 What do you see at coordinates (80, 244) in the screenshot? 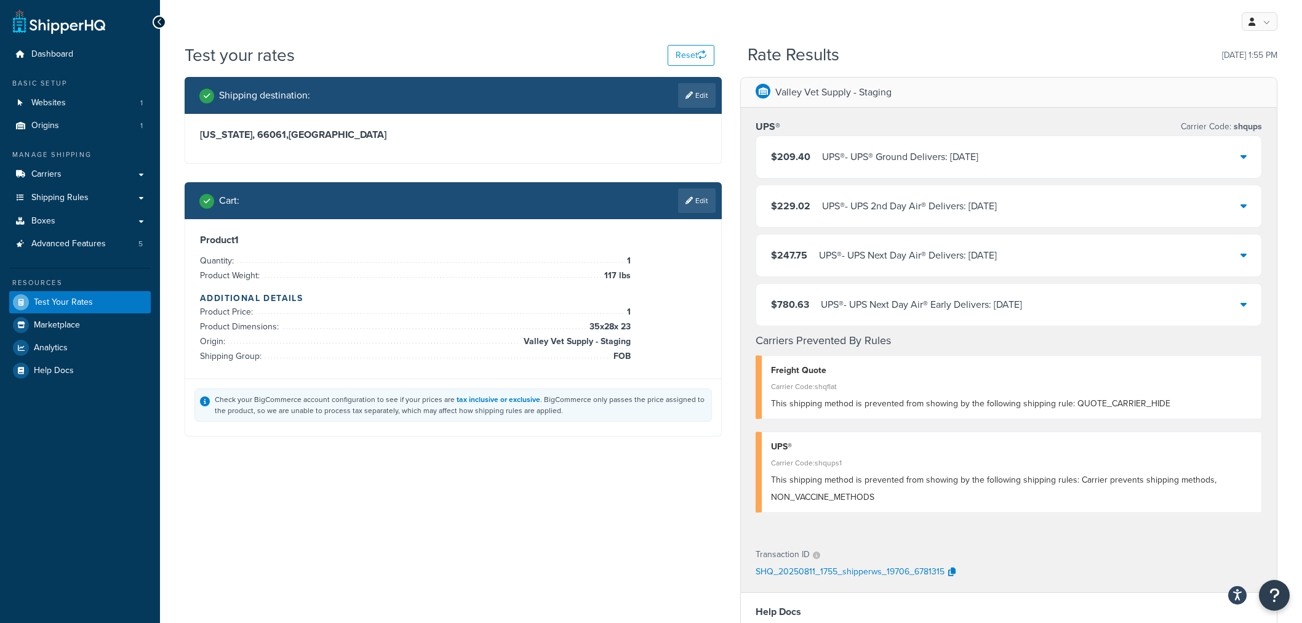
I see `a: Advanced Features5` at bounding box center [80, 244].